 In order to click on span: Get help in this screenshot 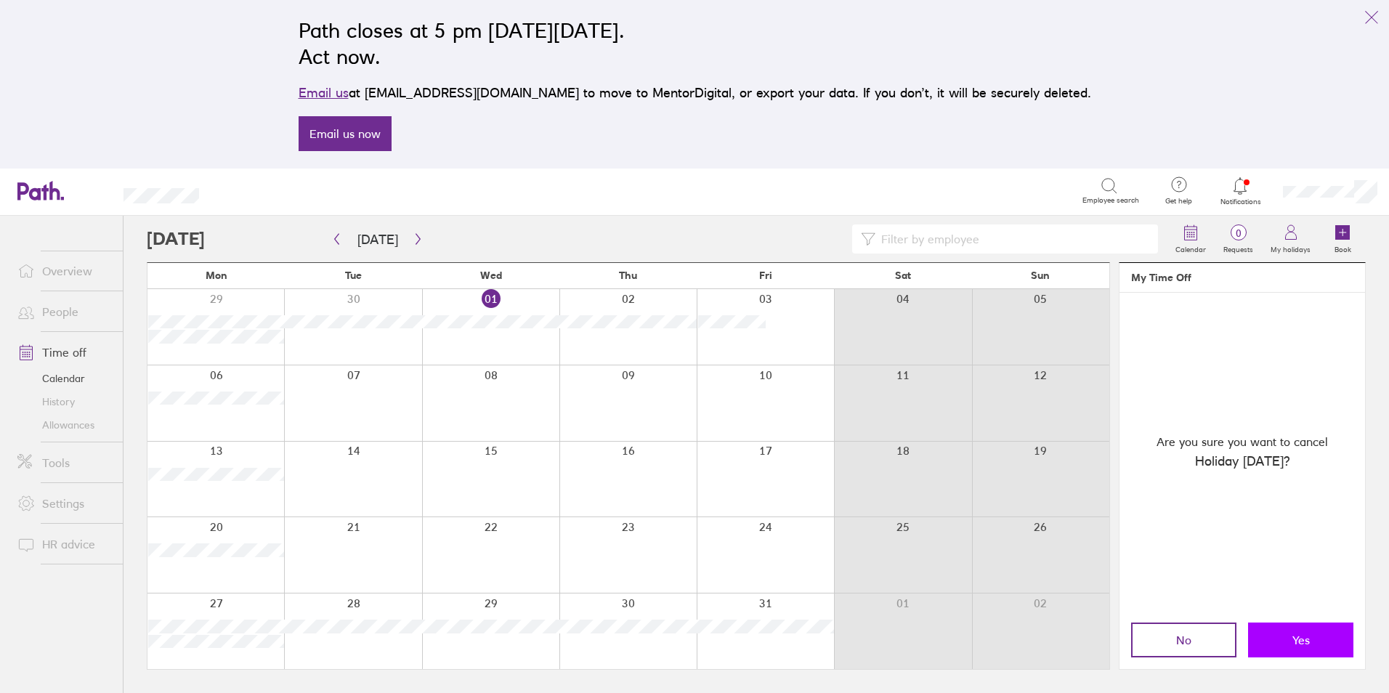, I will do `click(1179, 201)`.